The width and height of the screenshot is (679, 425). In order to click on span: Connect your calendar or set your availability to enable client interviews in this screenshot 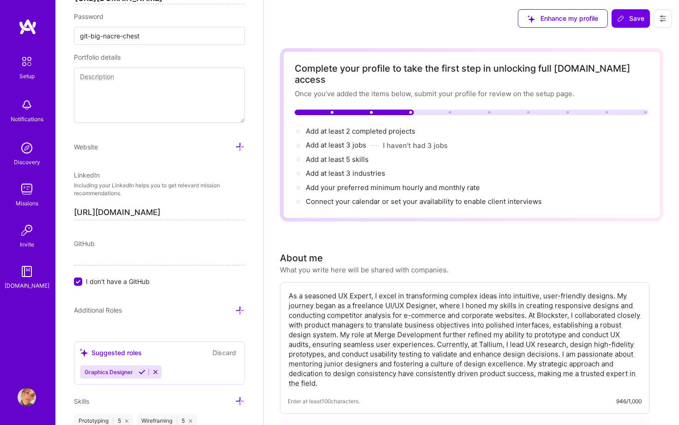, I will do `click(424, 201)`.